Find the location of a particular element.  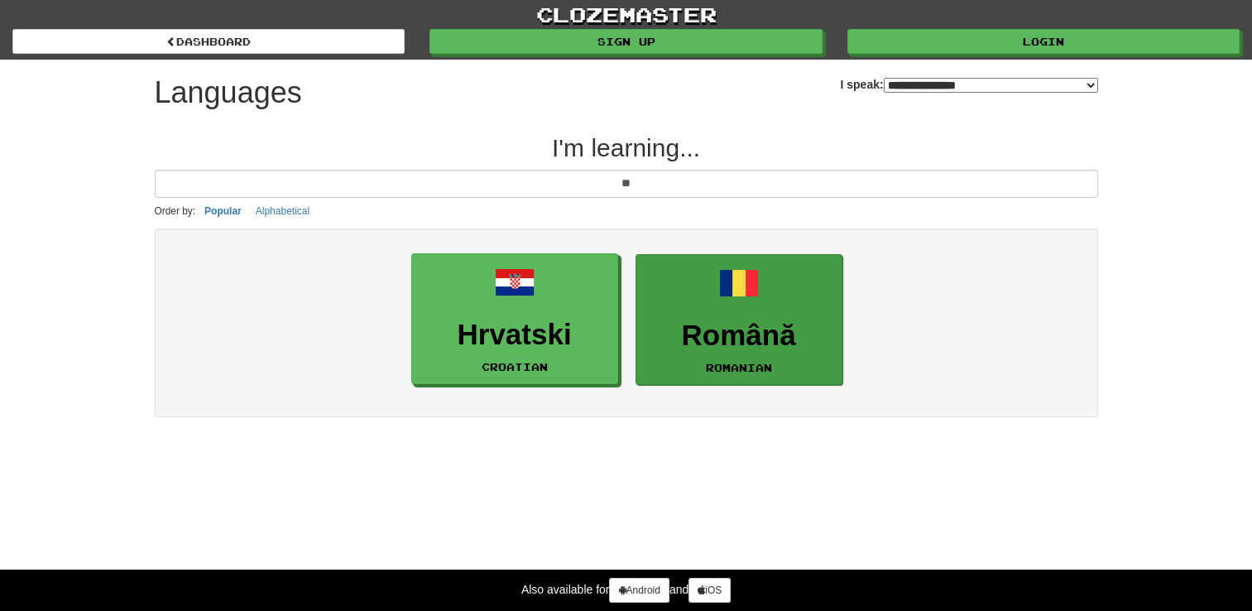

small: Croatian is located at coordinates (515, 367).